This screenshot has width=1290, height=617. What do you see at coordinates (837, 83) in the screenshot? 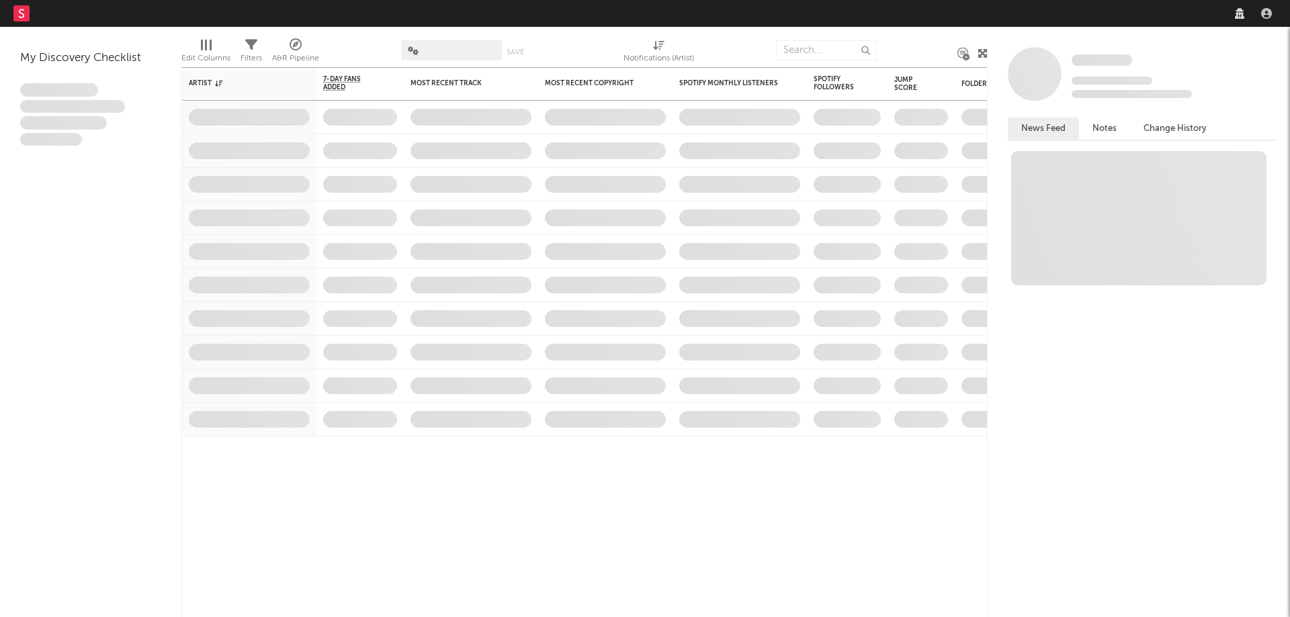
I see `div: Spotify Followers` at bounding box center [837, 83].